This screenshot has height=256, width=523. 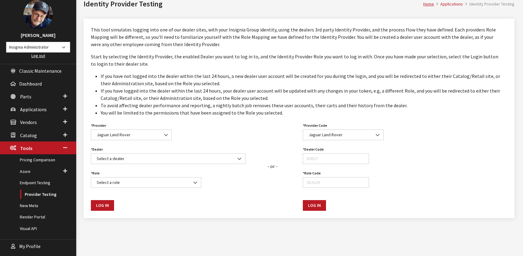 I want to click on li: If you have logged into the dealer within the last 24 hours, your dealer user account will be upd..., so click(x=301, y=94).